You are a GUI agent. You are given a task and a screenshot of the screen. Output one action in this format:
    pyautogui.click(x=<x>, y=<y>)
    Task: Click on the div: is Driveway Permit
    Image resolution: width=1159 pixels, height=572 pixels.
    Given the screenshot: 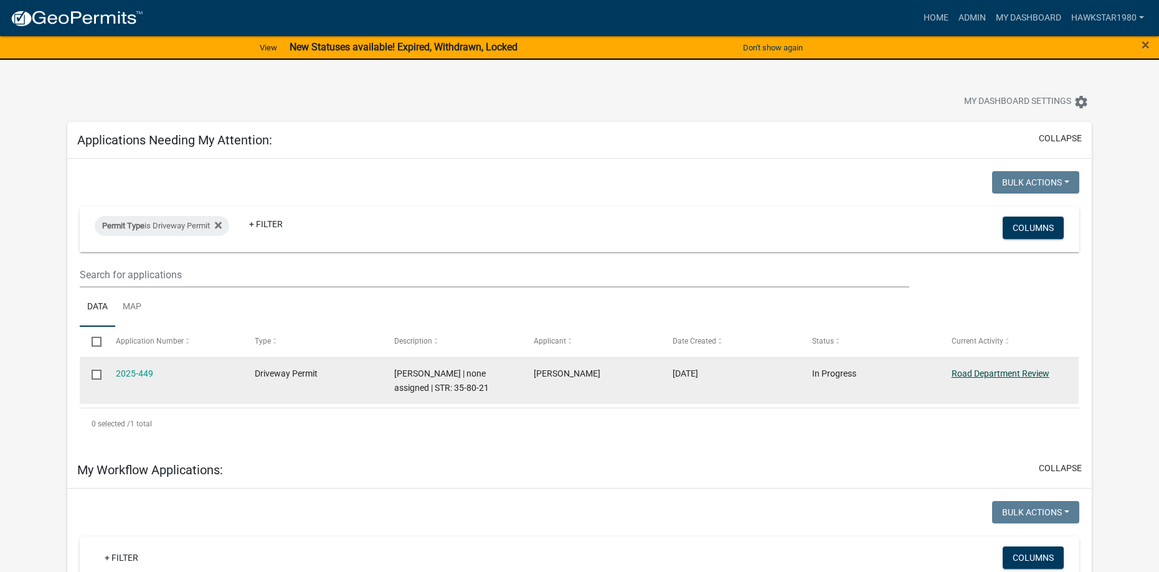 What is the action you would take?
    pyautogui.click(x=162, y=226)
    